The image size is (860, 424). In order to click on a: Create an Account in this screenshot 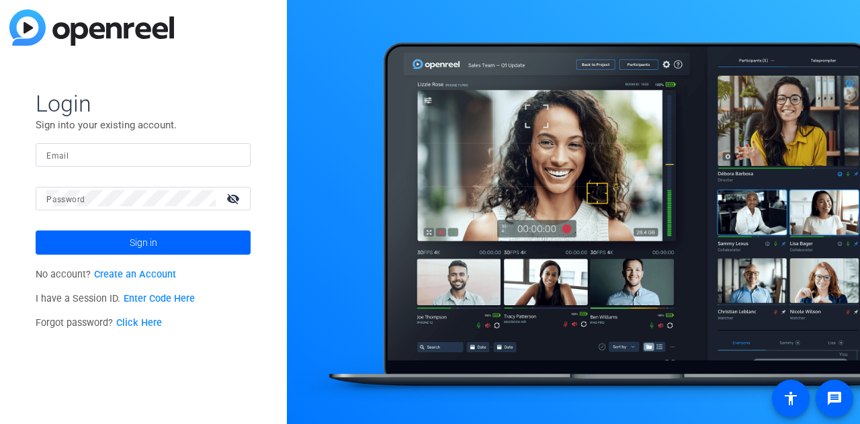, I will do `click(135, 274)`.